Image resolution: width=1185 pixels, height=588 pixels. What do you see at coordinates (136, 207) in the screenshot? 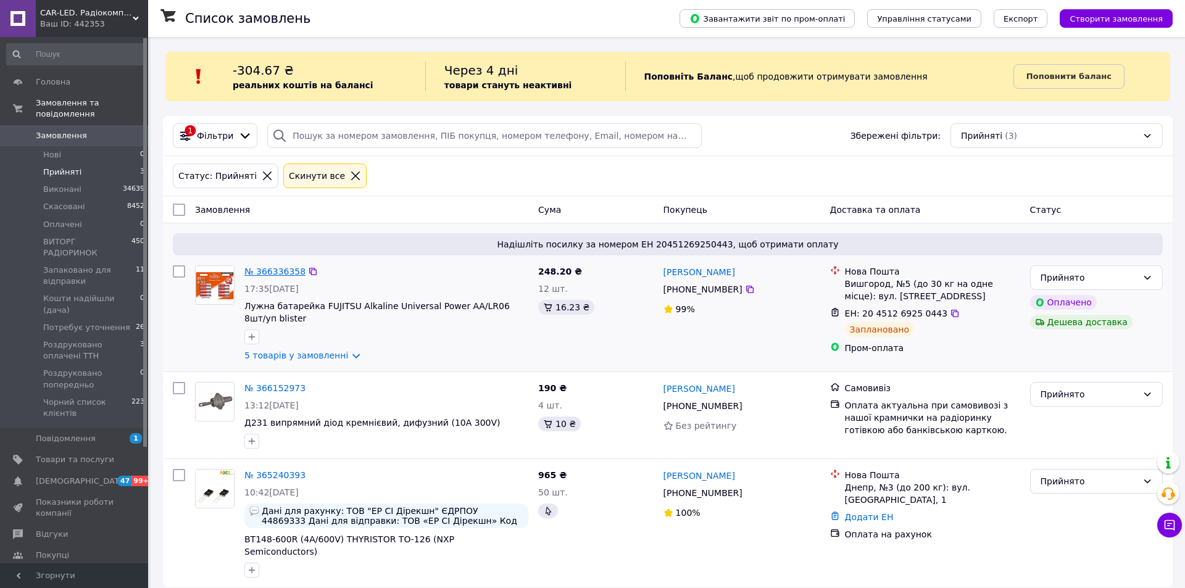
I see `span: 8452` at bounding box center [136, 207].